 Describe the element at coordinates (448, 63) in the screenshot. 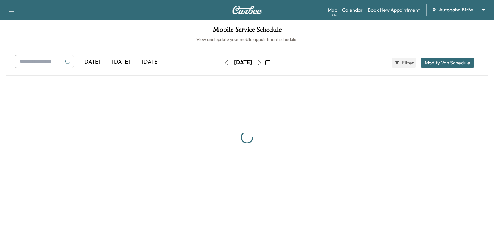

I see `button: Modify Van Schedule` at that location.